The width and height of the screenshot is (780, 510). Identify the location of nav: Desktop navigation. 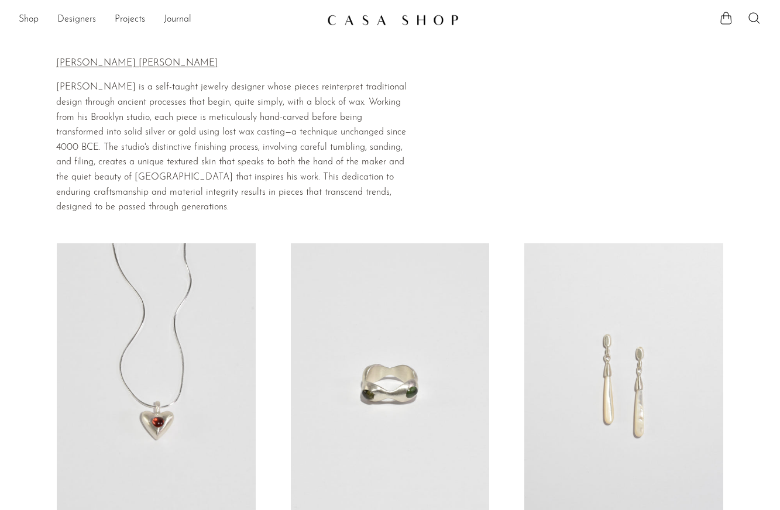
(168, 20).